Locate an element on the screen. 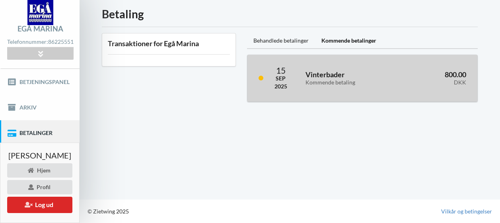 The image size is (500, 223). div: Egå Marina is located at coordinates (40, 29).